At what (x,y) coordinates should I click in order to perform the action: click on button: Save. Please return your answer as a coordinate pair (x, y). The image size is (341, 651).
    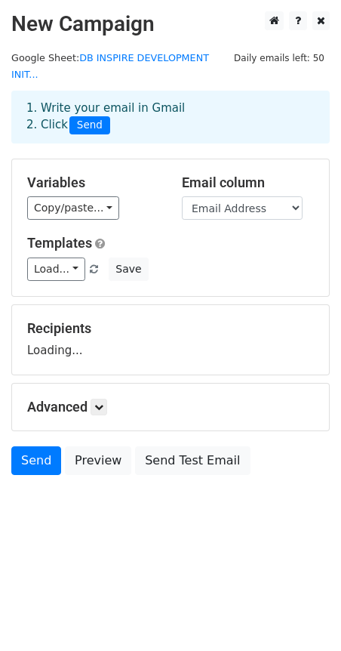
    Looking at the image, I should click on (128, 269).